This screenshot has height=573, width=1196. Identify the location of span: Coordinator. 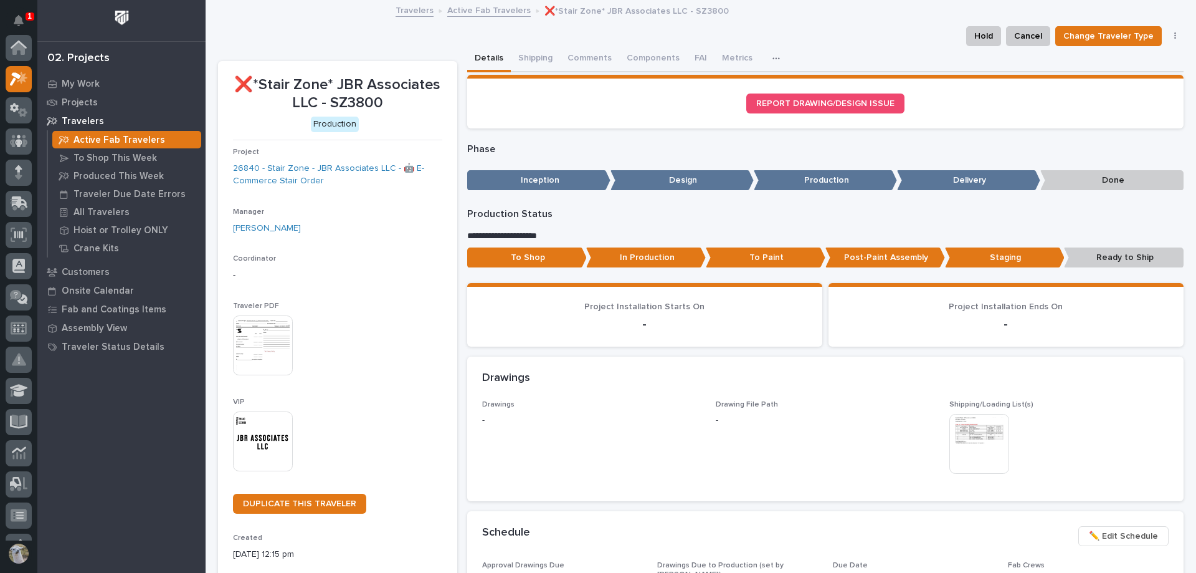
(254, 259).